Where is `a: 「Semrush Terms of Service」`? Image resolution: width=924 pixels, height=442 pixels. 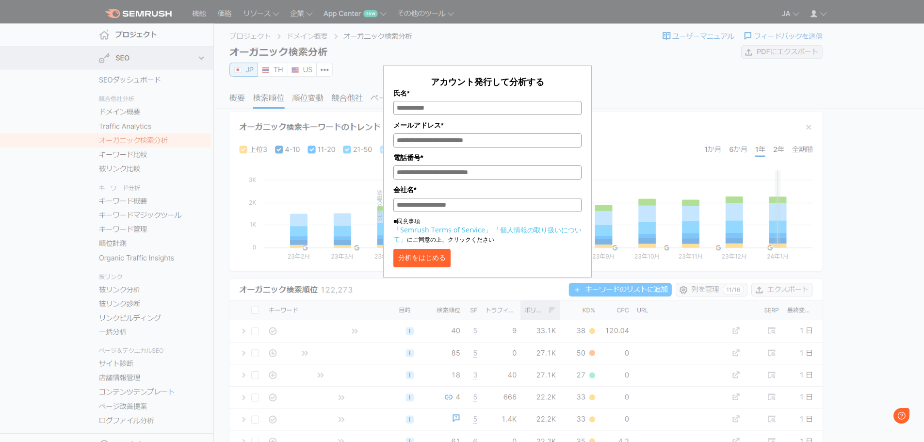
a: 「Semrush Terms of Service」 is located at coordinates (442, 229).